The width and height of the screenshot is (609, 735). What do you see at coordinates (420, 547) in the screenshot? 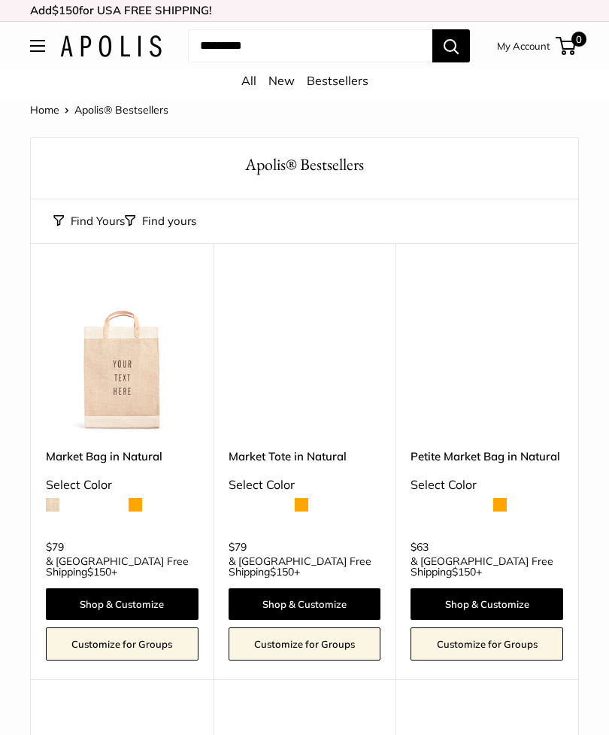
I see `span: $63` at bounding box center [420, 547].